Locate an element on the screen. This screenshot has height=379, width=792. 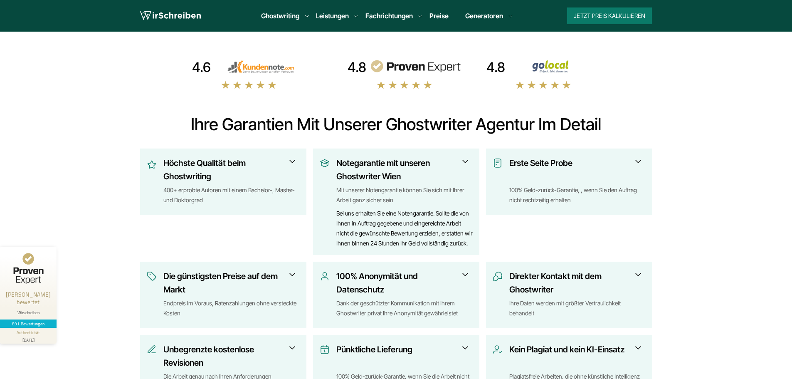
img: Wirschreiben Bewertungen is located at coordinates (554, 66).